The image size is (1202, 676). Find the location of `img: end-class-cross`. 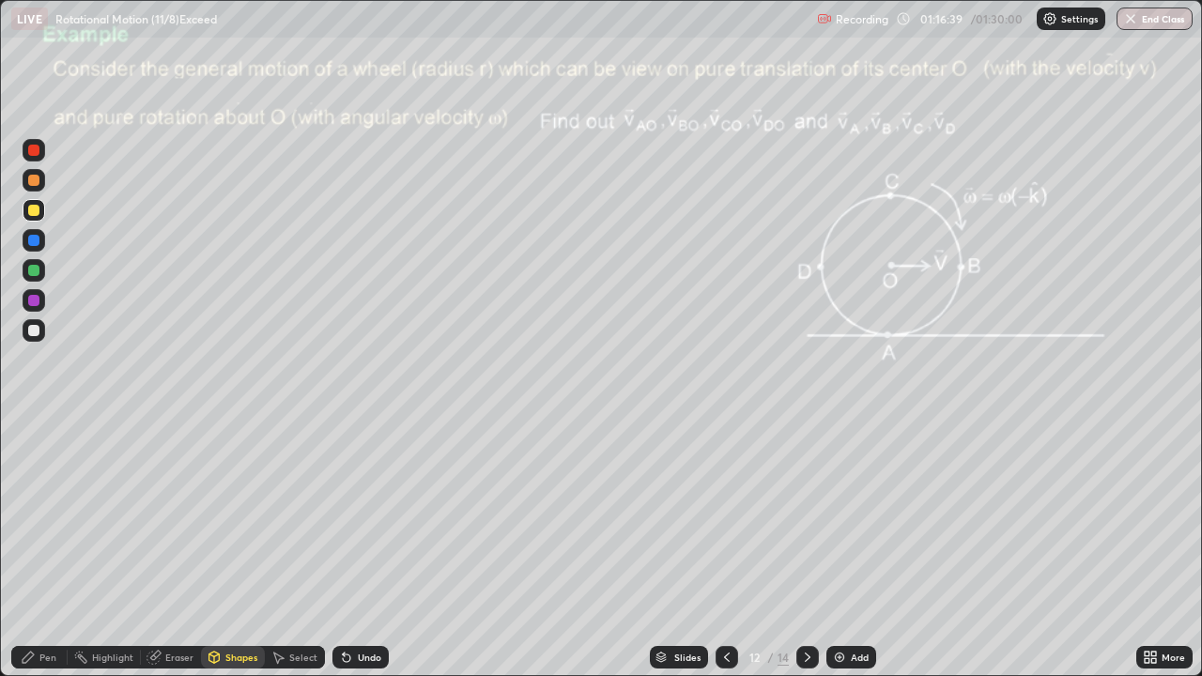

img: end-class-cross is located at coordinates (1130, 19).